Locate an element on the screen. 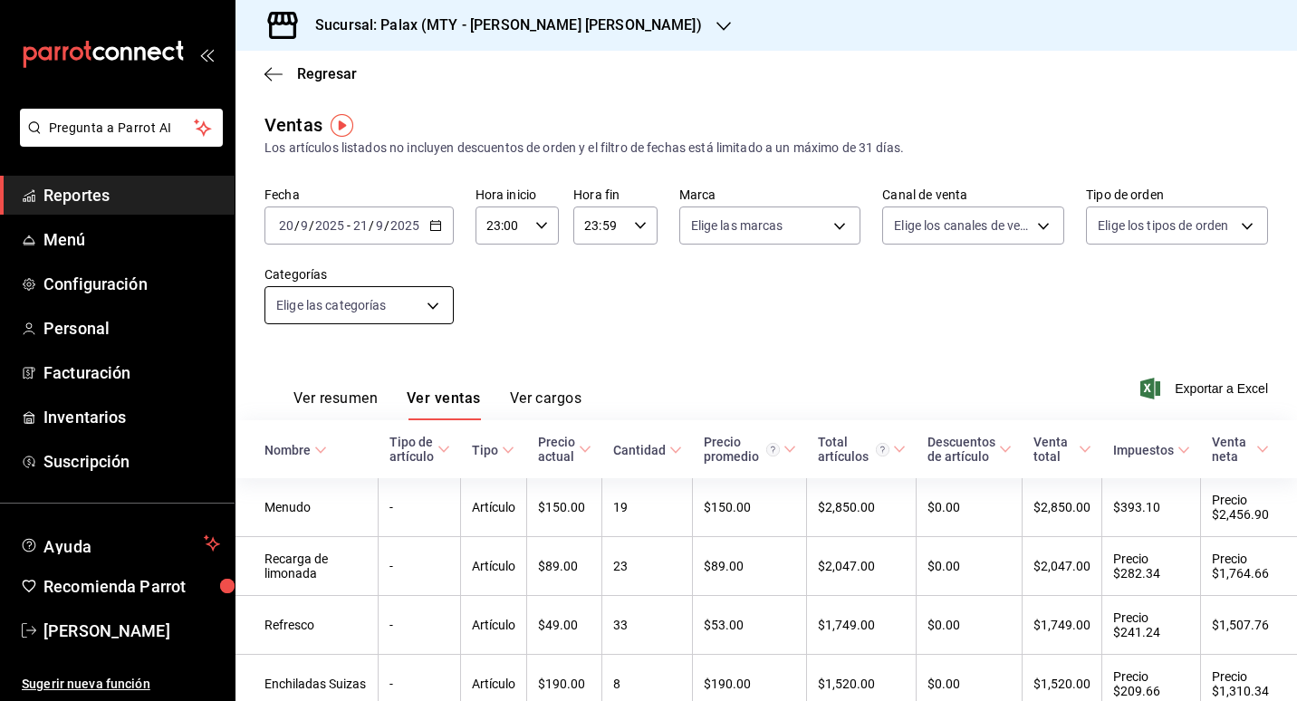 The image size is (1297, 701). font: Suscripción is located at coordinates (86, 461).